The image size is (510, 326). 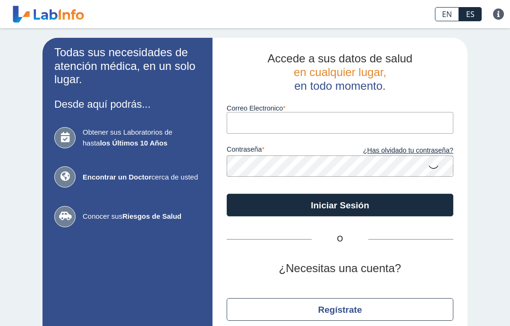 I want to click on h3: Desde aquí podrás..., so click(x=127, y=104).